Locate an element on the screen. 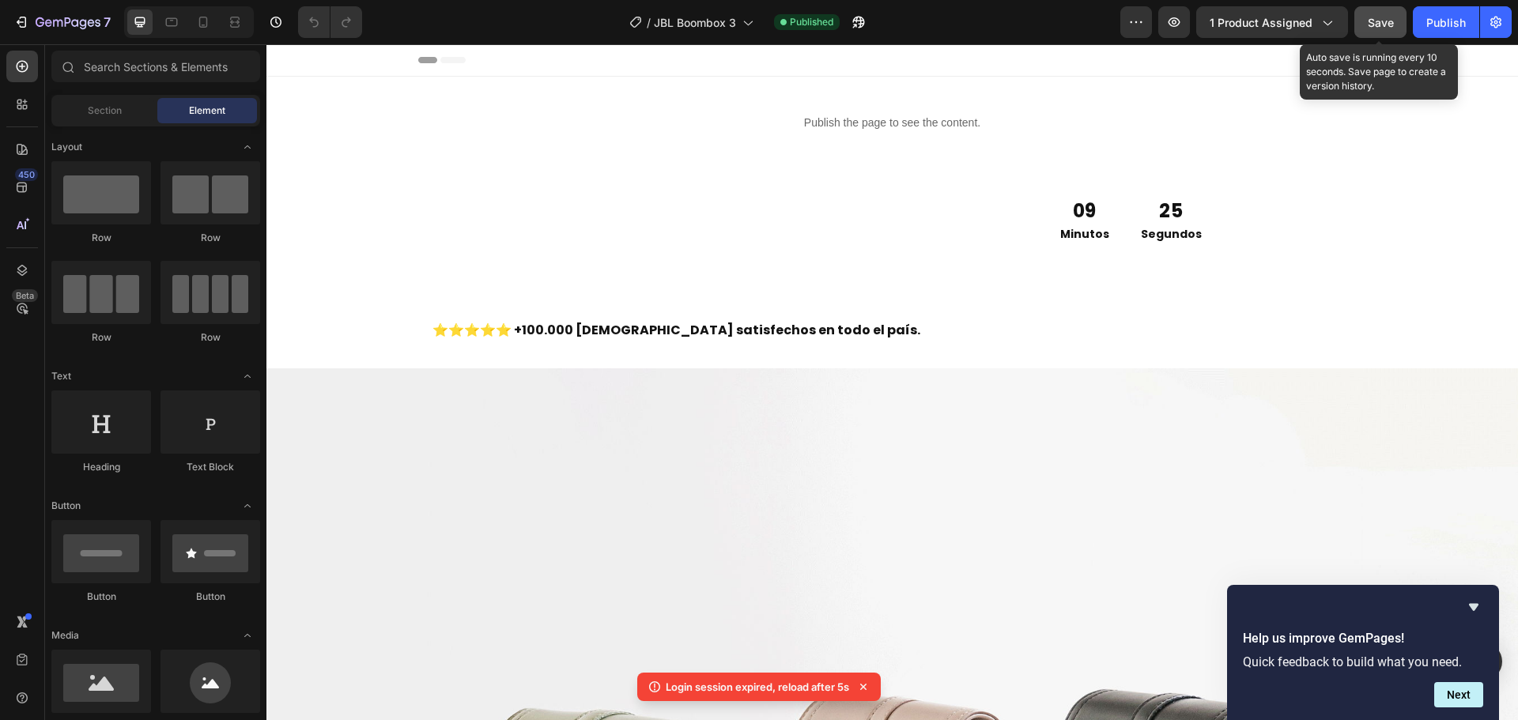 The width and height of the screenshot is (1518, 720). div: Heading is located at coordinates (101, 467).